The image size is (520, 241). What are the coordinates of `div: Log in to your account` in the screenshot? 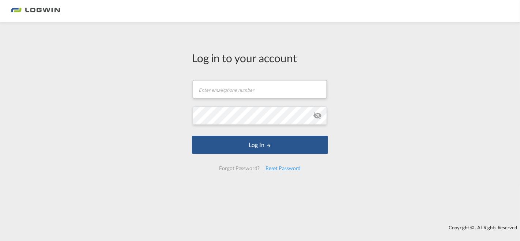 It's located at (260, 58).